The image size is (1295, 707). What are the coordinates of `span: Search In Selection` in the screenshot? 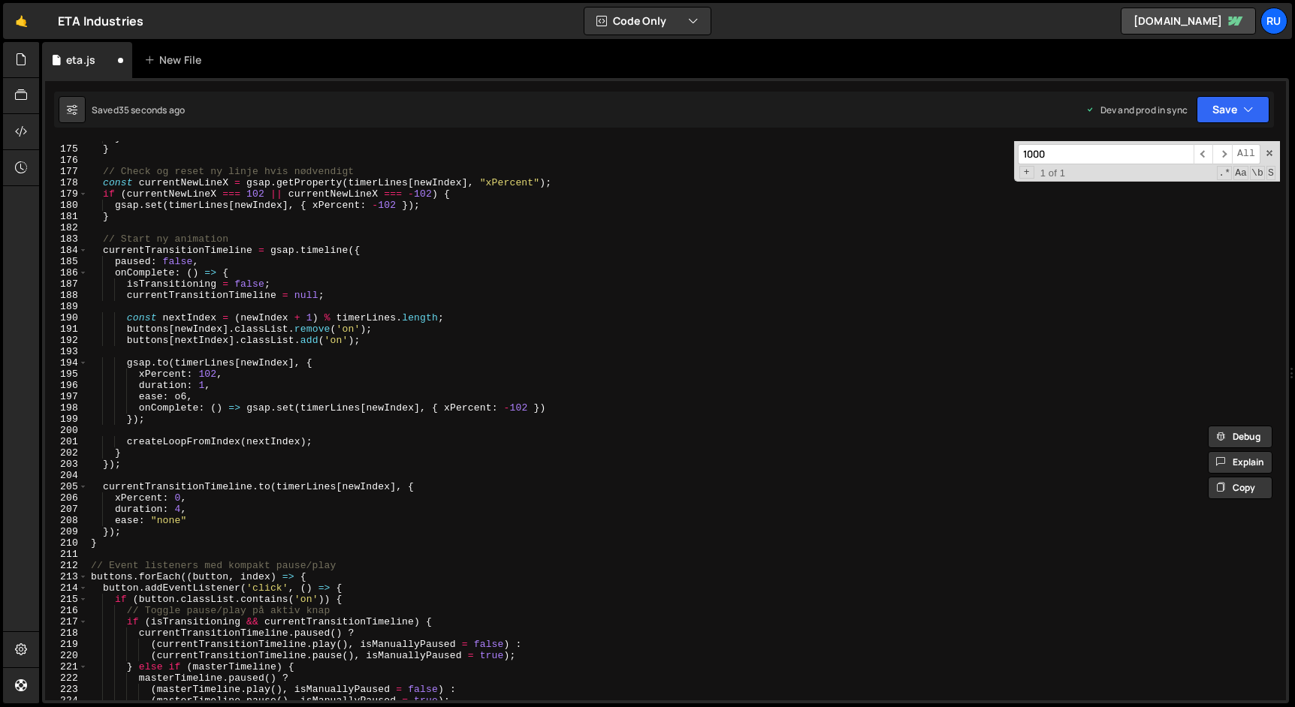 It's located at (1271, 173).